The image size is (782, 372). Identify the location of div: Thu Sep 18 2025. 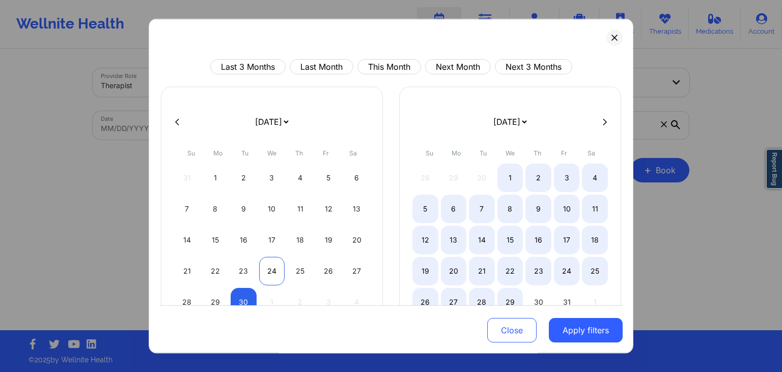
(300, 240).